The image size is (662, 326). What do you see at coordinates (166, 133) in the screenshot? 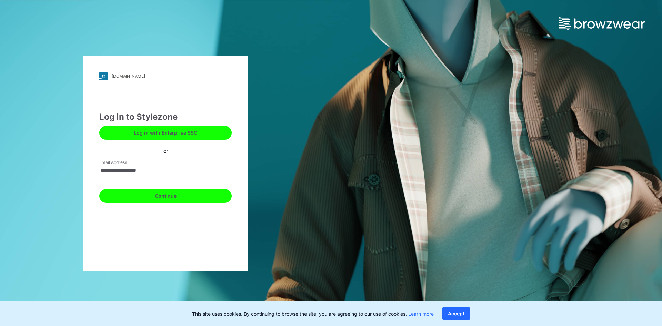
I see `button: Log in with Enterprise SSO` at bounding box center [166, 133].